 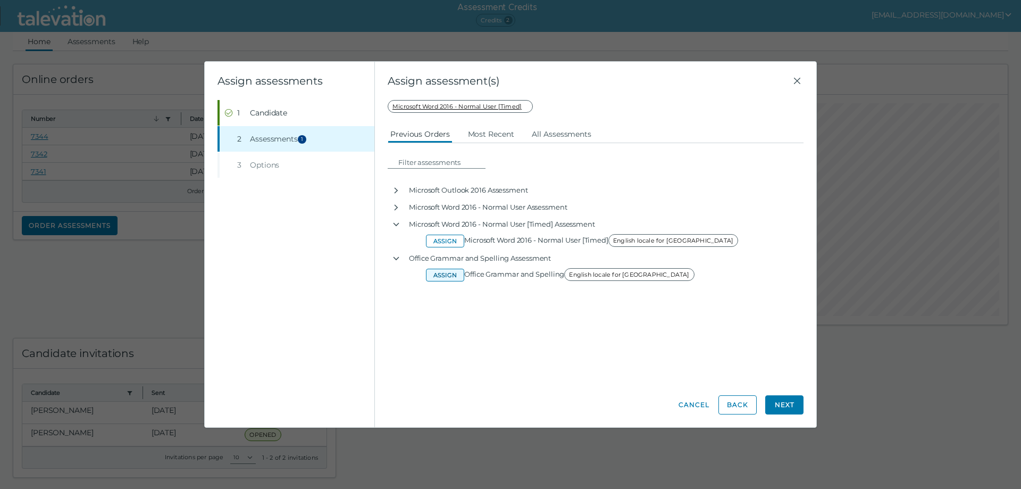 I want to click on button: All Assessments, so click(x=562, y=133).